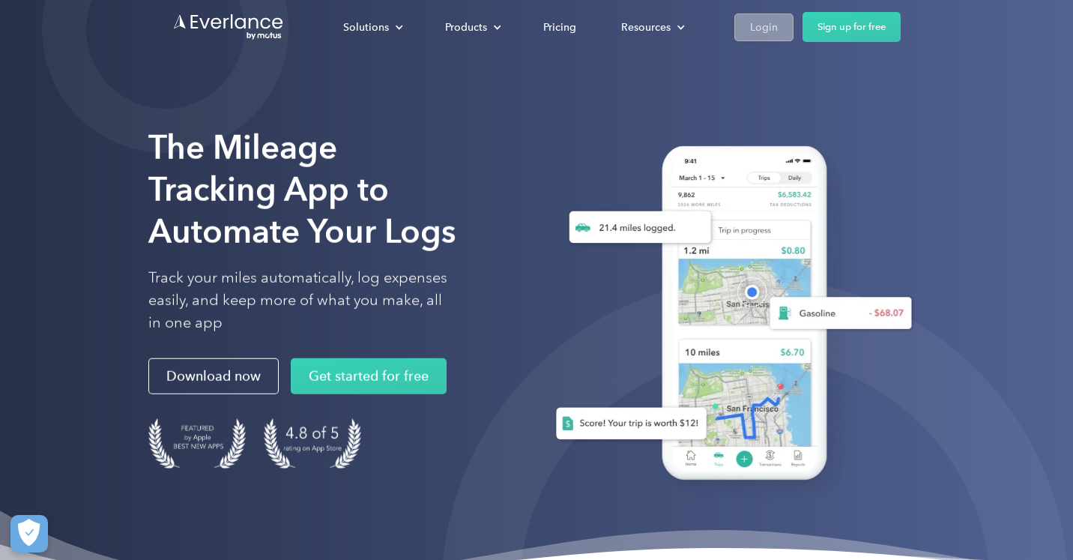  What do you see at coordinates (302, 189) in the screenshot?
I see `strong: The Mileage Tracking App to Automate Your Logs` at bounding box center [302, 189].